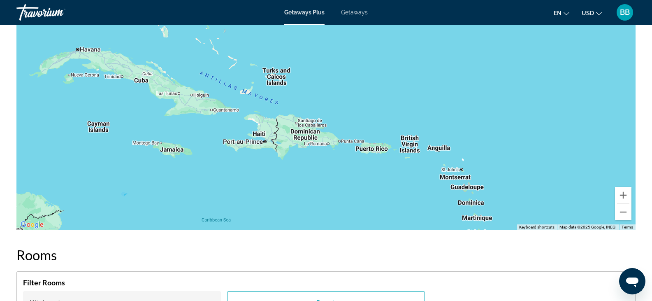 This screenshot has width=652, height=301. I want to click on h4: Filter Rooms, so click(326, 282).